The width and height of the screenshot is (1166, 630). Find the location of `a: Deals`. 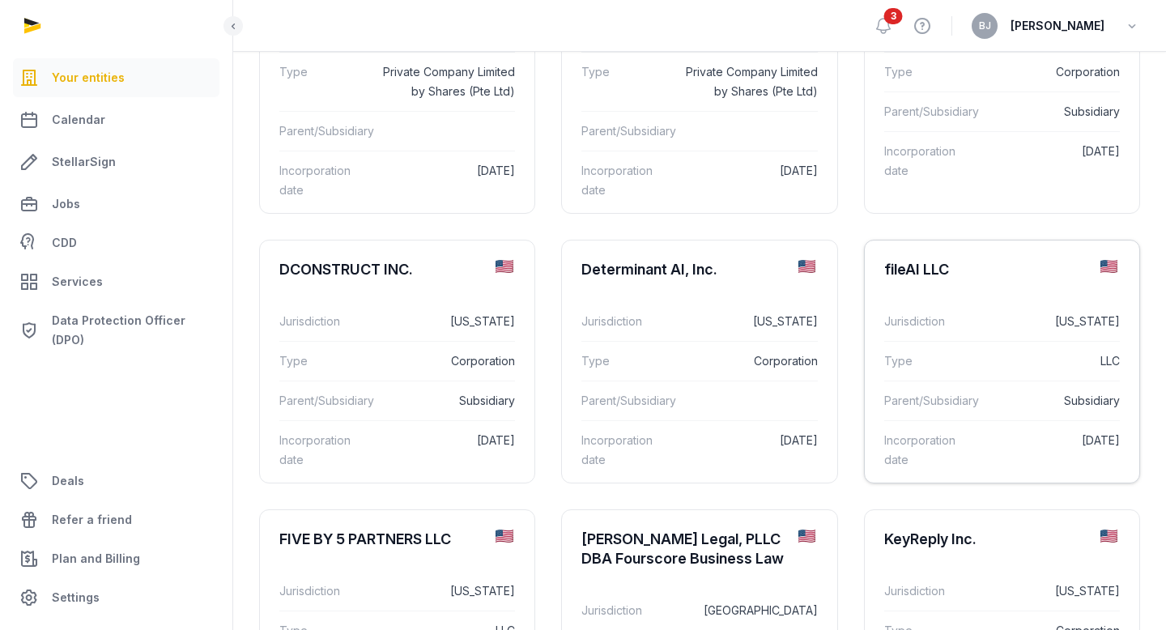

a: Deals is located at coordinates (116, 481).